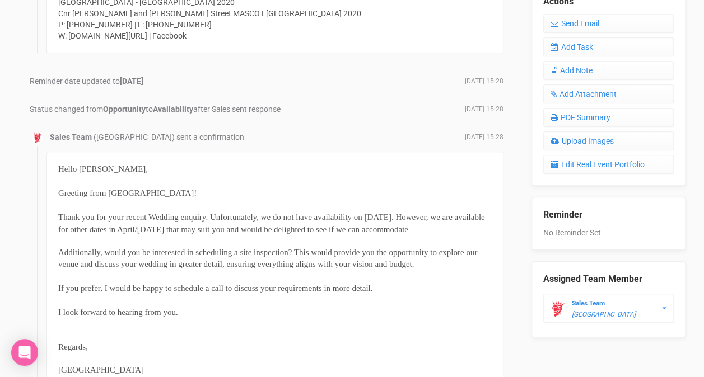 This screenshot has height=377, width=704. I want to click on strong: Opportunity, so click(124, 109).